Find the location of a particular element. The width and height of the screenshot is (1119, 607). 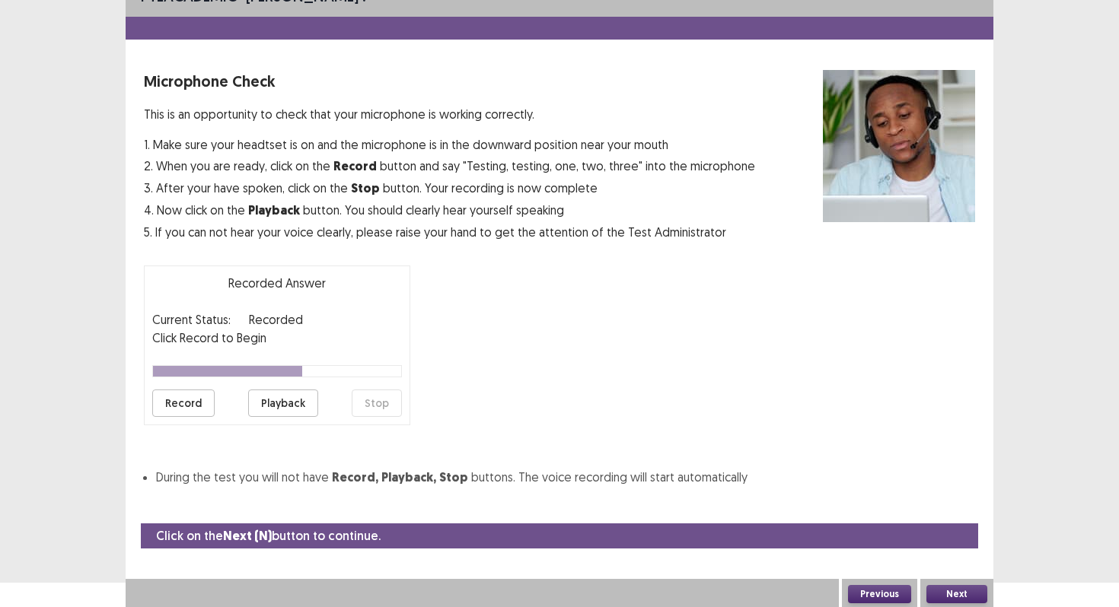

img: microphone check is located at coordinates (899, 146).